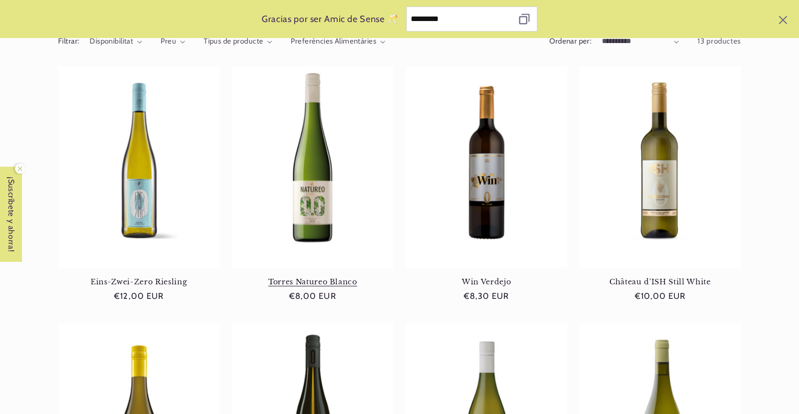 The image size is (799, 414). I want to click on span: Disponibilitat, so click(111, 41).